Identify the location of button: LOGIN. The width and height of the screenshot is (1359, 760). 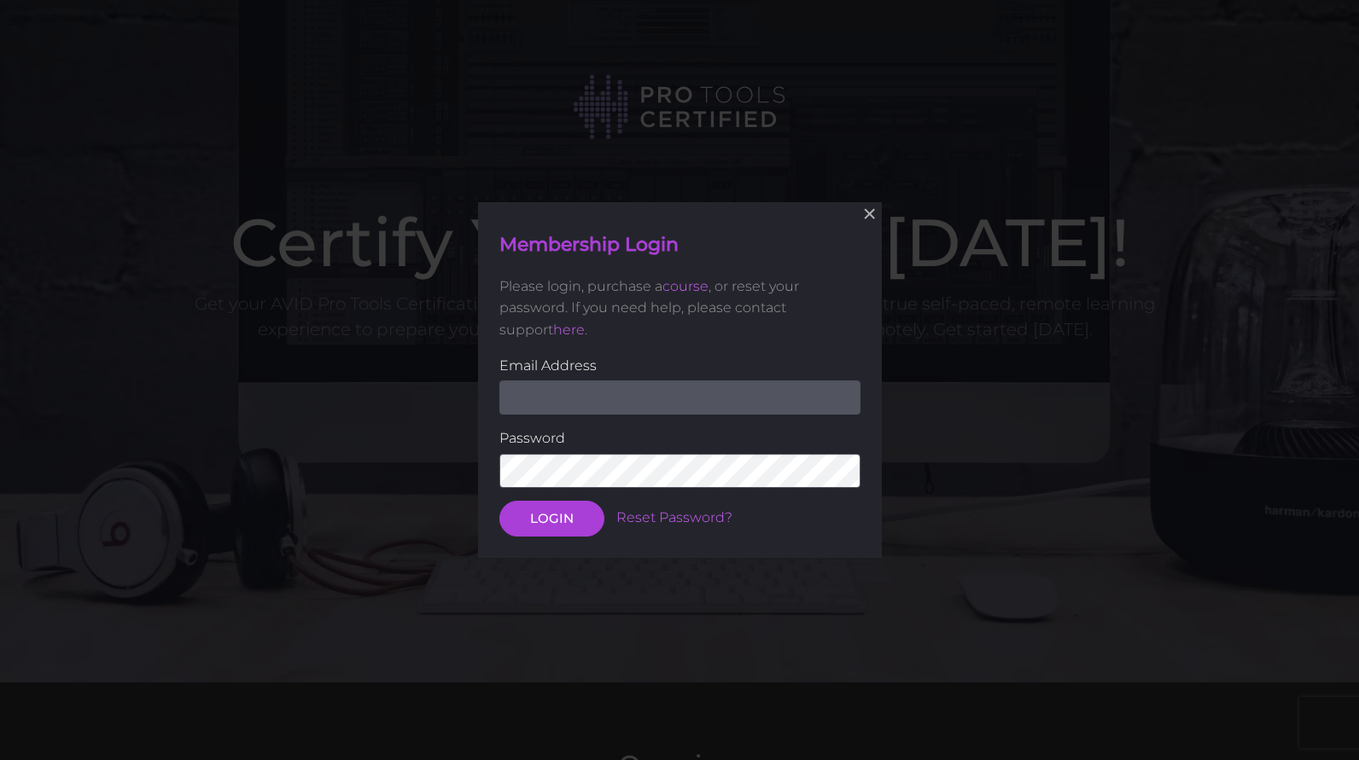
(551, 519).